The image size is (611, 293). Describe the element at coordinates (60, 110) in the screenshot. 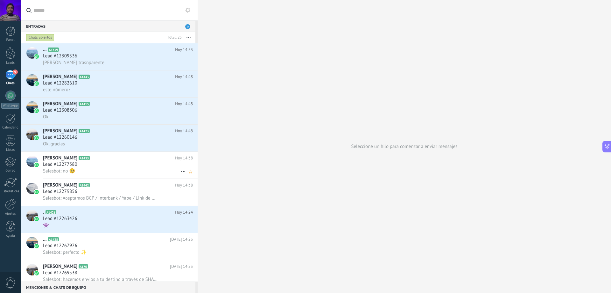

I see `span: Lead #12308306` at that location.